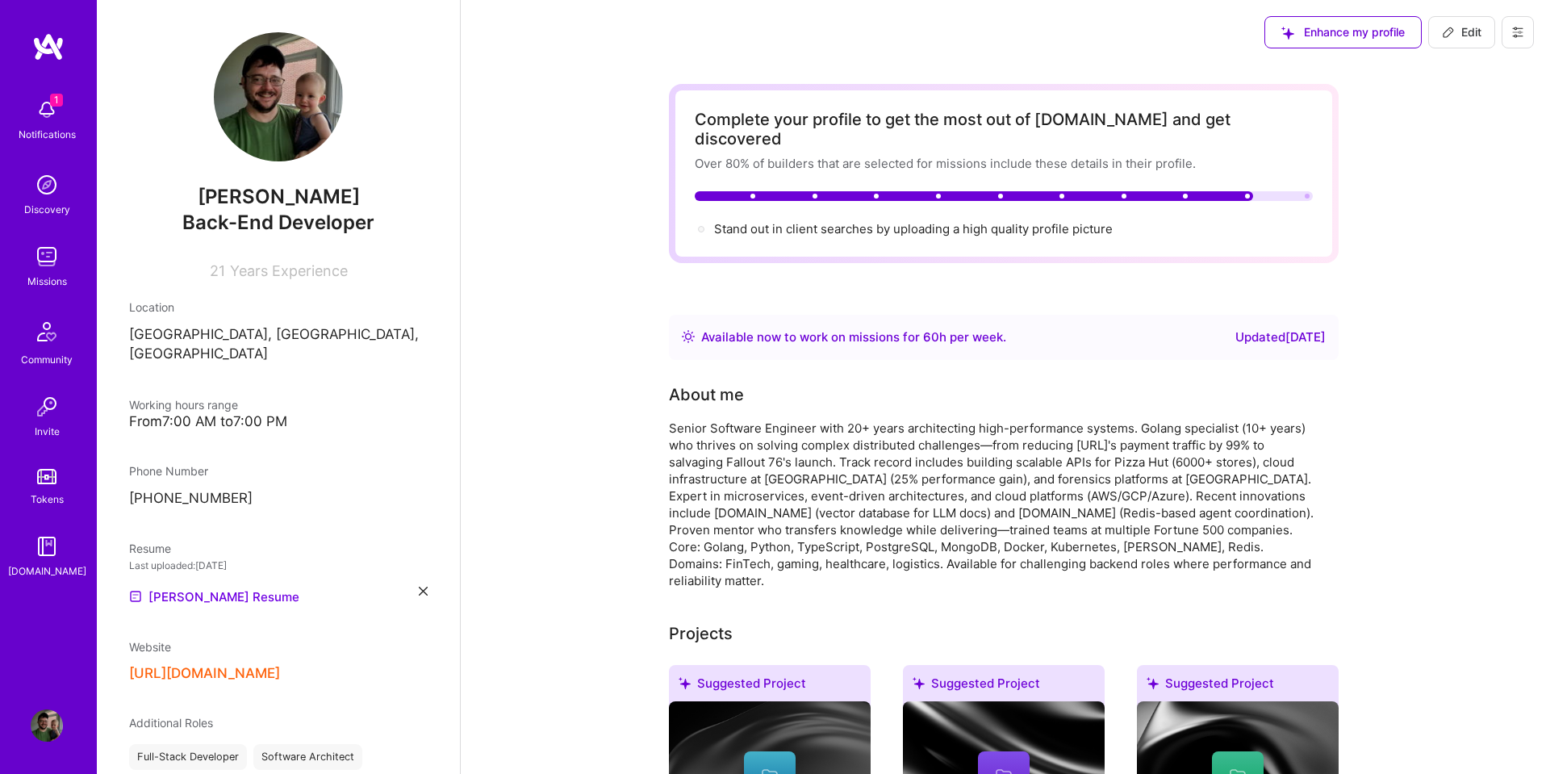 Image resolution: width=1546 pixels, height=774 pixels. I want to click on i: icon Close, so click(423, 591).